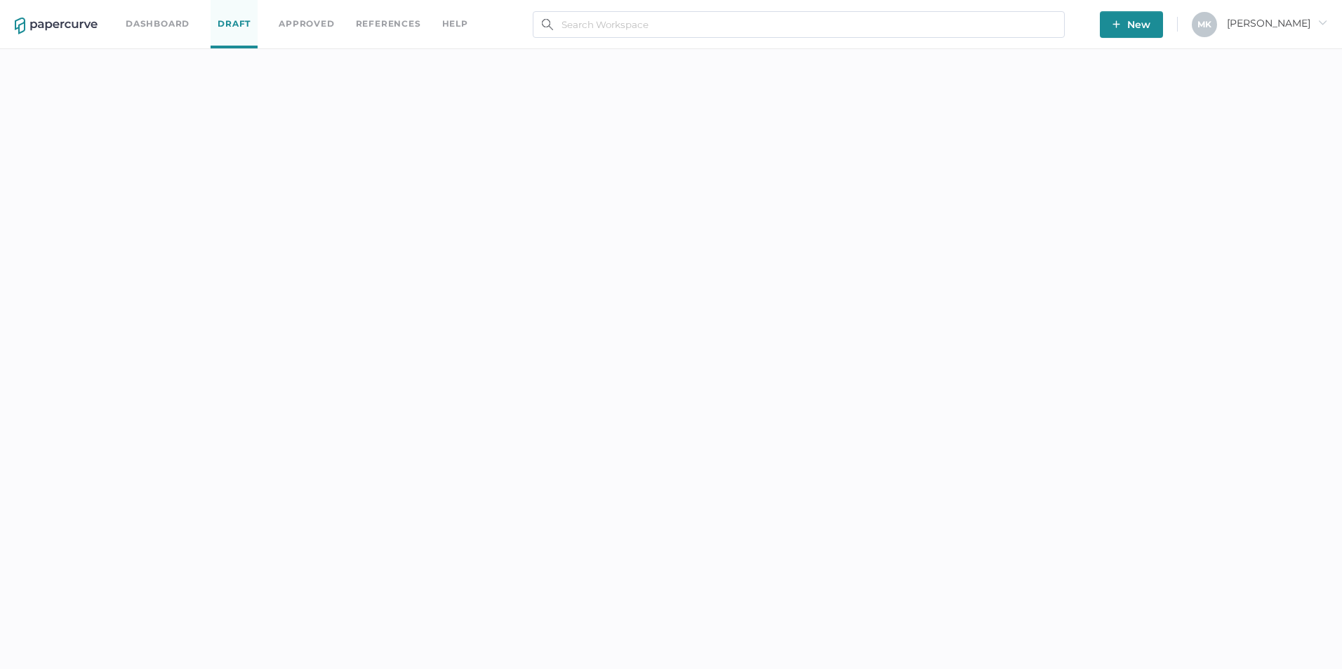 This screenshot has height=669, width=1342. Describe the element at coordinates (56, 26) in the screenshot. I see `img: papercurve-logo-colour.7244d18c.svg` at that location.